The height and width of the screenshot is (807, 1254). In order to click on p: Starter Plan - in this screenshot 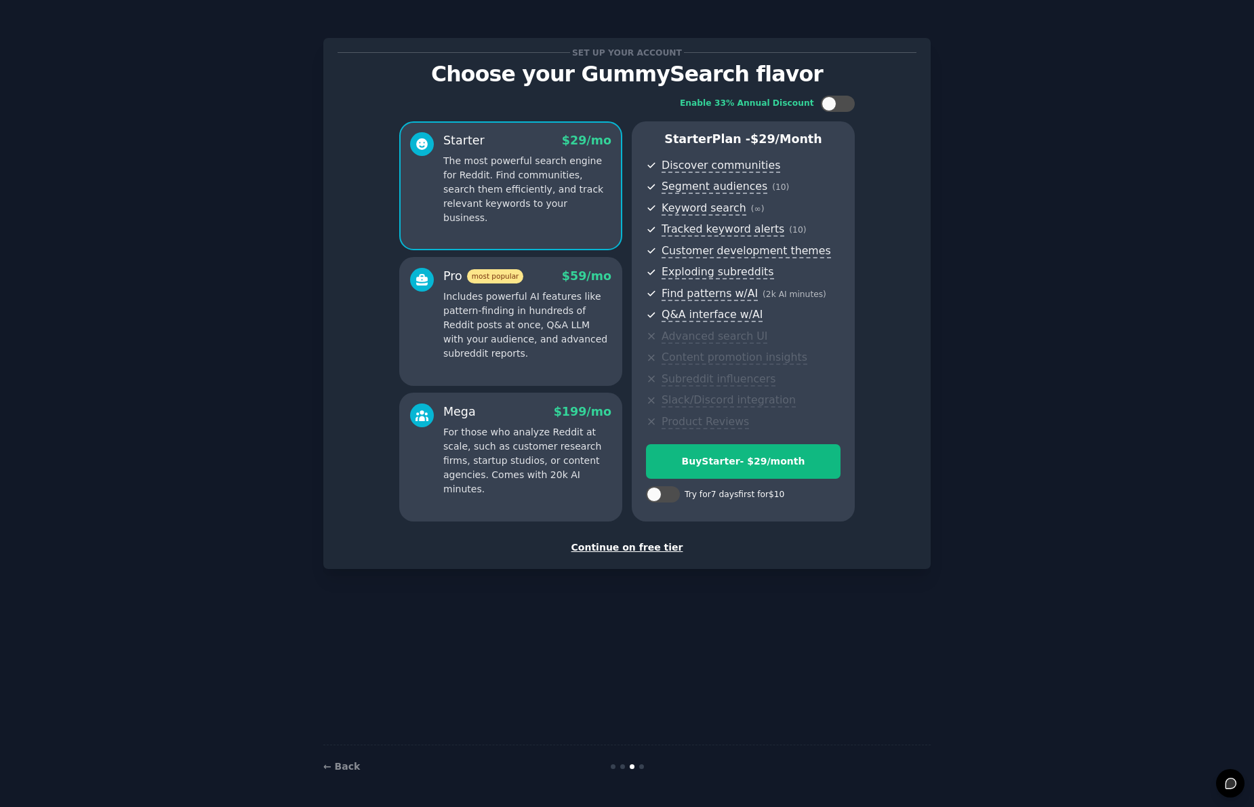, I will do `click(743, 139)`.